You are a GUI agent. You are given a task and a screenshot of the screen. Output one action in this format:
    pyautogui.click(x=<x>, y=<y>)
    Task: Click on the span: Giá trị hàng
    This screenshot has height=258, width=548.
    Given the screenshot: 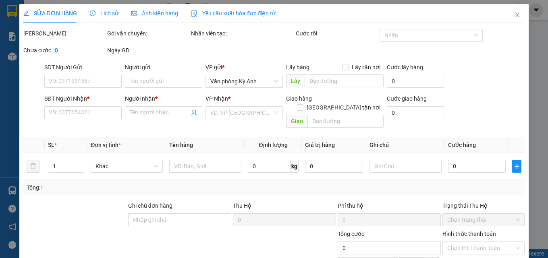 What is the action you would take?
    pyautogui.click(x=320, y=145)
    